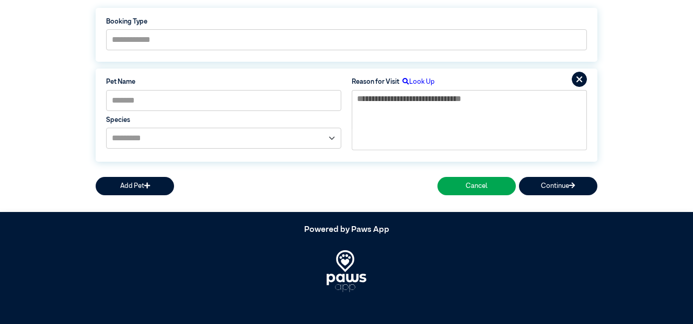 The height and width of the screenshot is (324, 693). I want to click on img: PawsApp, so click(347, 271).